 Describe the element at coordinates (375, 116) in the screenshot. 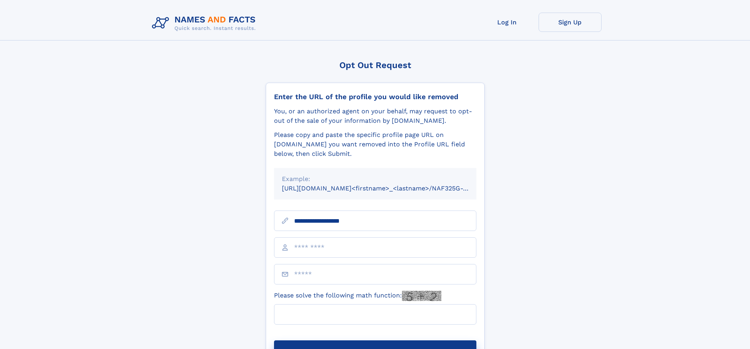

I see `div: You, or an authorized agent on your behalf, may request to opt-out of the sale of your informatio...` at that location.